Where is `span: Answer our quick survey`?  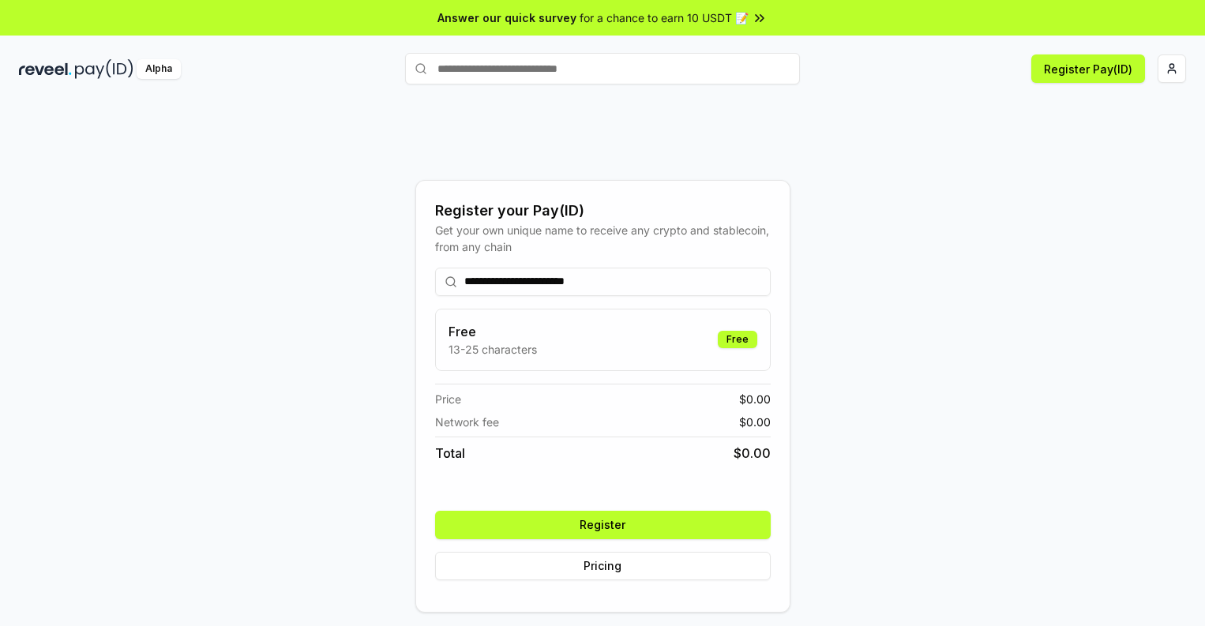 span: Answer our quick survey is located at coordinates (507, 17).